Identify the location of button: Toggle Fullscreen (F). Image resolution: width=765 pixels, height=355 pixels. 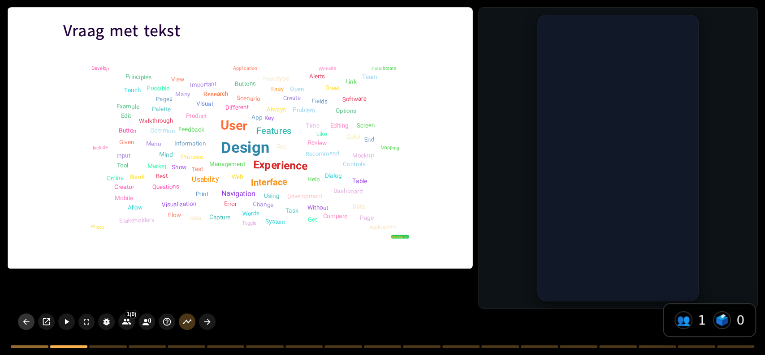
(86, 322).